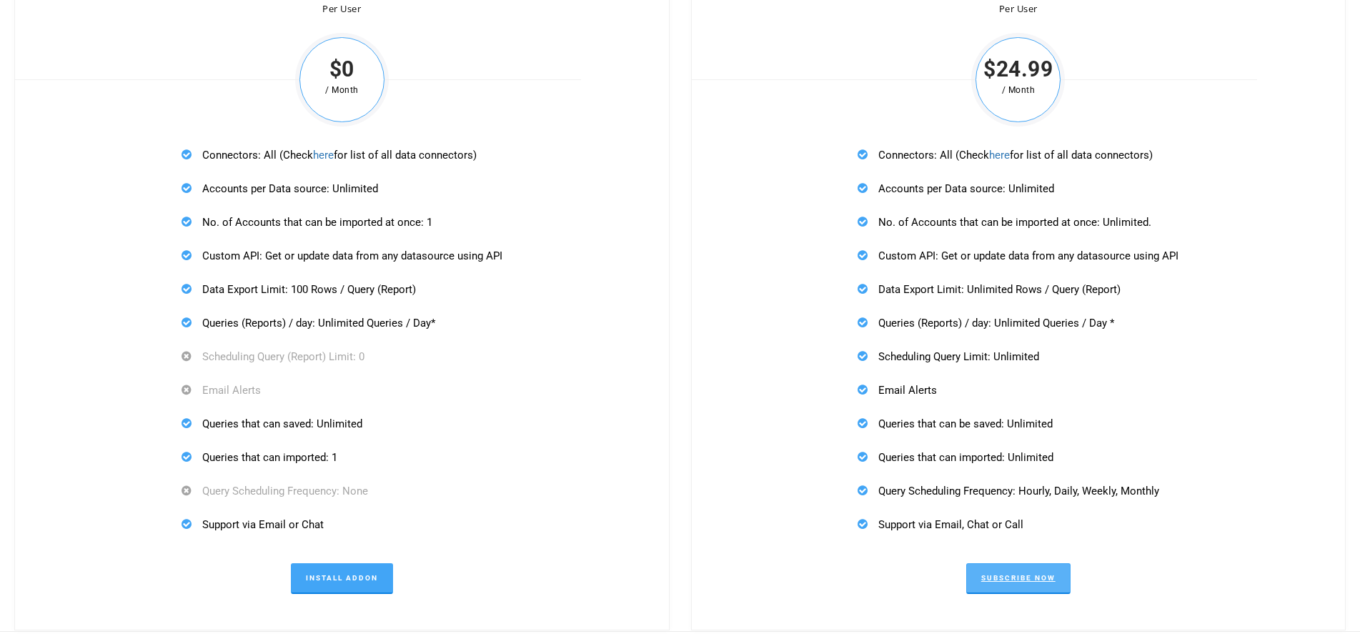 This screenshot has width=1360, height=639. Describe the element at coordinates (342, 322) in the screenshot. I see `p: Queries (Reports) / day: Unlimited Queries / Day*` at that location.